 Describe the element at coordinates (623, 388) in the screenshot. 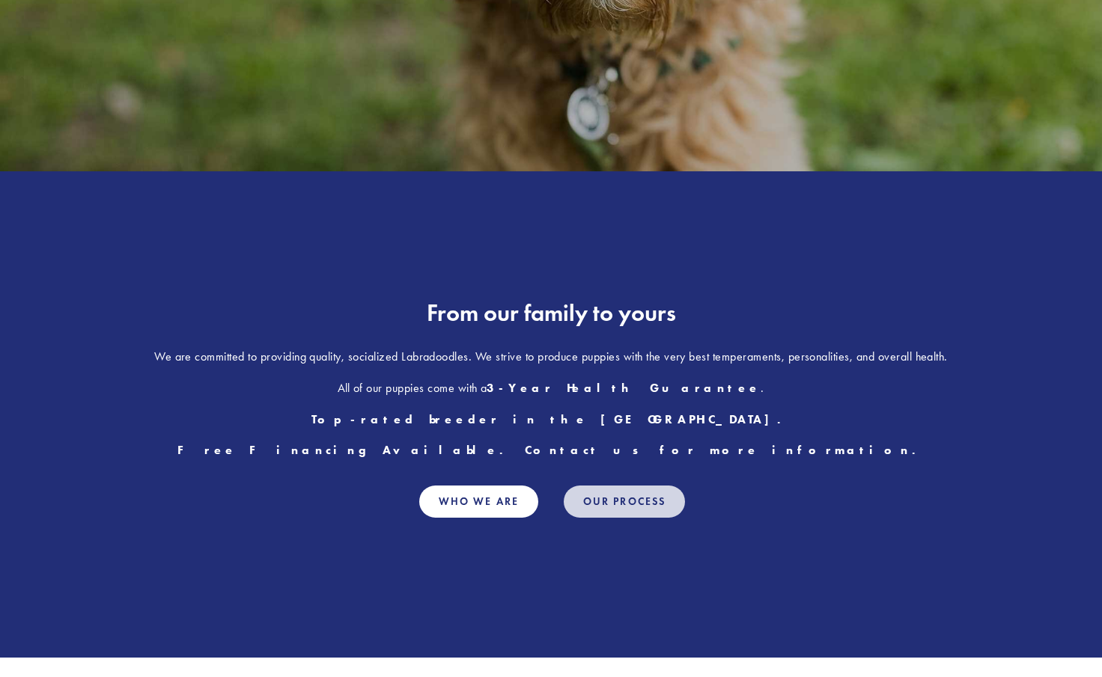

I see `strong: 3-Year Health Guarantee` at that location.